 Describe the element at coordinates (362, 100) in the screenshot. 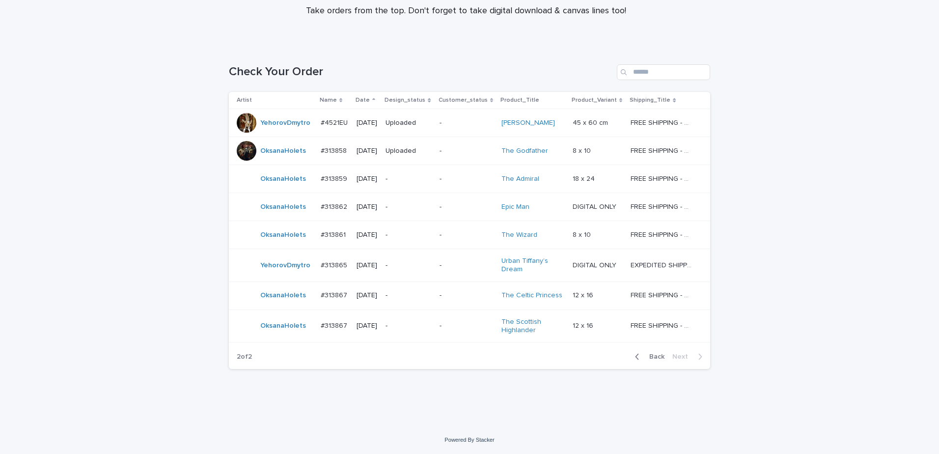

I see `p: Date` at that location.